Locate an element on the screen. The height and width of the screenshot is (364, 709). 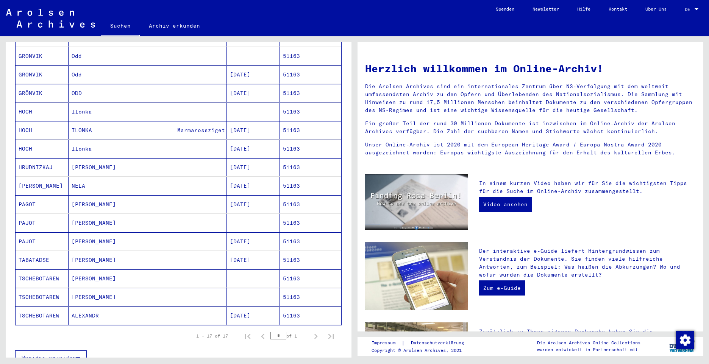
p: Unser Online-Archiv ist 2020 mit dem European Heritage Award / Europa Nostra Award 2020 ausgezeic... is located at coordinates (530, 149).